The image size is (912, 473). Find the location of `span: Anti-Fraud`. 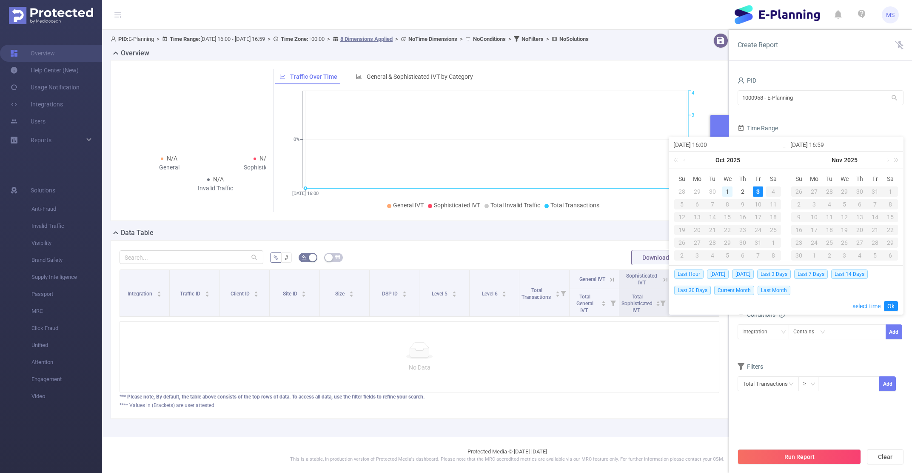

span: Anti-Fraud is located at coordinates (67, 209).